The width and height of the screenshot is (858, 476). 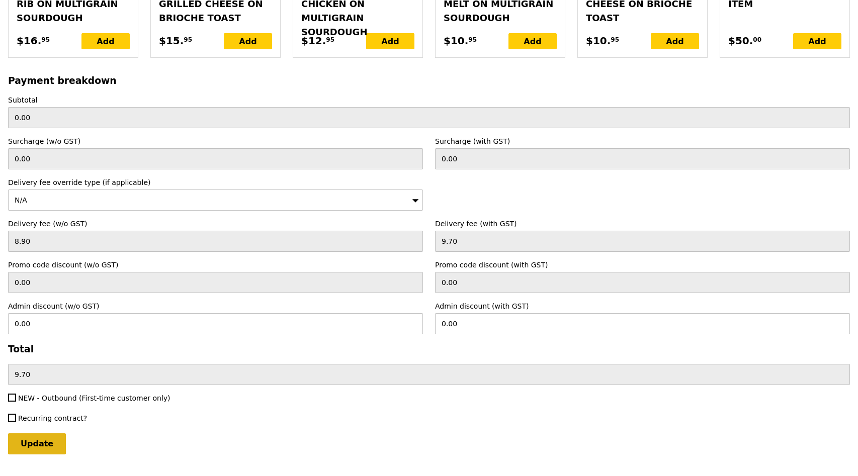 What do you see at coordinates (52, 418) in the screenshot?
I see `span: Recurring contract?` at bounding box center [52, 418].